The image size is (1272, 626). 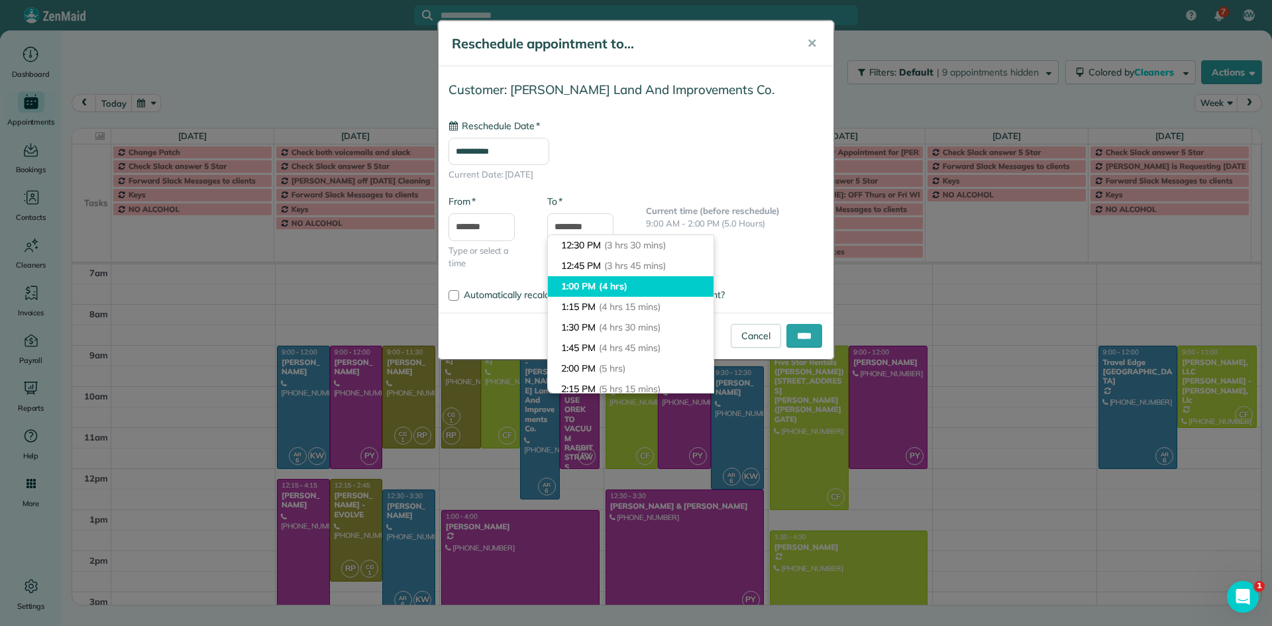 What do you see at coordinates (635, 266) in the screenshot?
I see `span: (3 hrs 45 mins)` at bounding box center [635, 266].